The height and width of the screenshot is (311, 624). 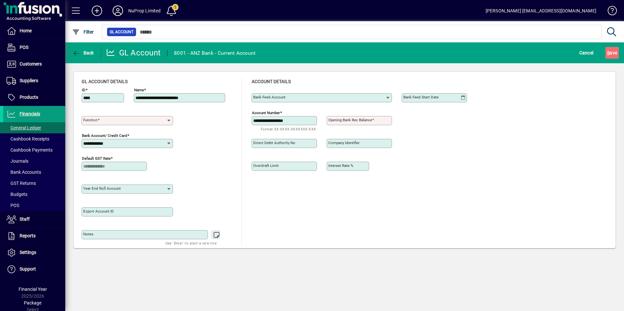 What do you see at coordinates (144, 11) in the screenshot?
I see `div: NuProp Limited` at bounding box center [144, 11].